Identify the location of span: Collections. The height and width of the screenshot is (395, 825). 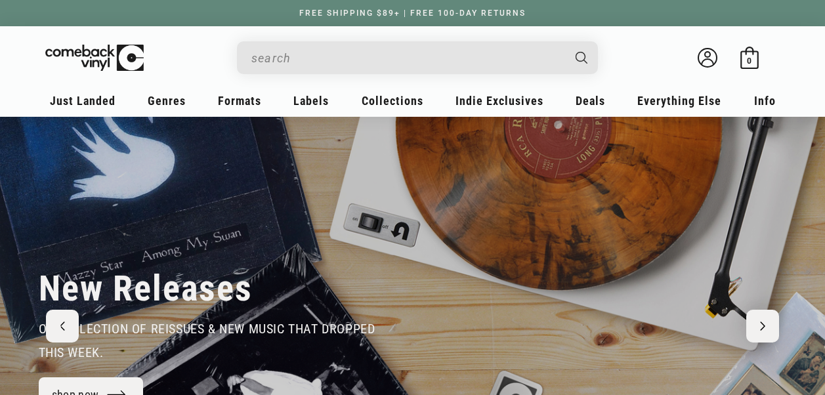
(393, 100).